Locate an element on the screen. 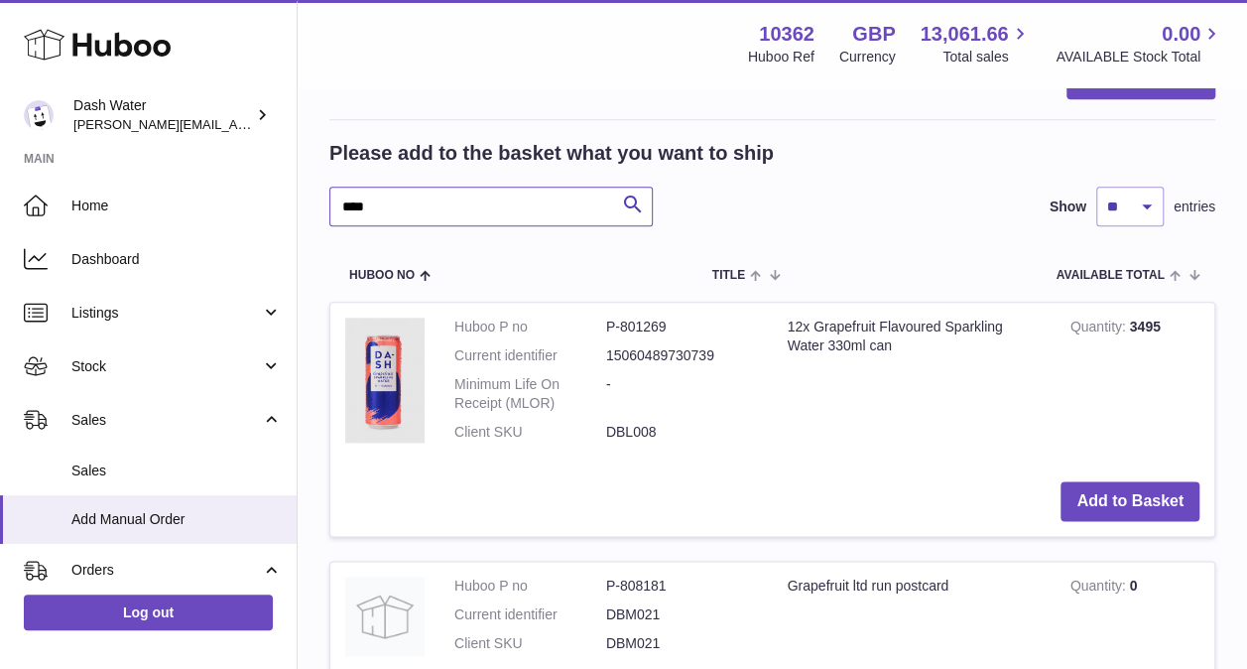  div: Currency is located at coordinates (867, 57).